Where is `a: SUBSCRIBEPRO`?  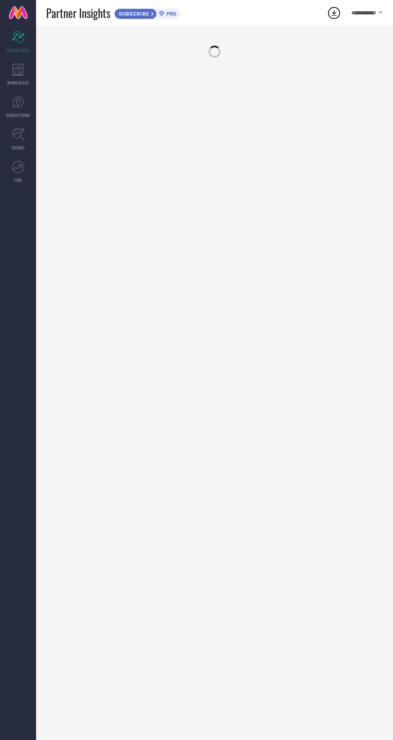 a: SUBSCRIBEPRO is located at coordinates (147, 13).